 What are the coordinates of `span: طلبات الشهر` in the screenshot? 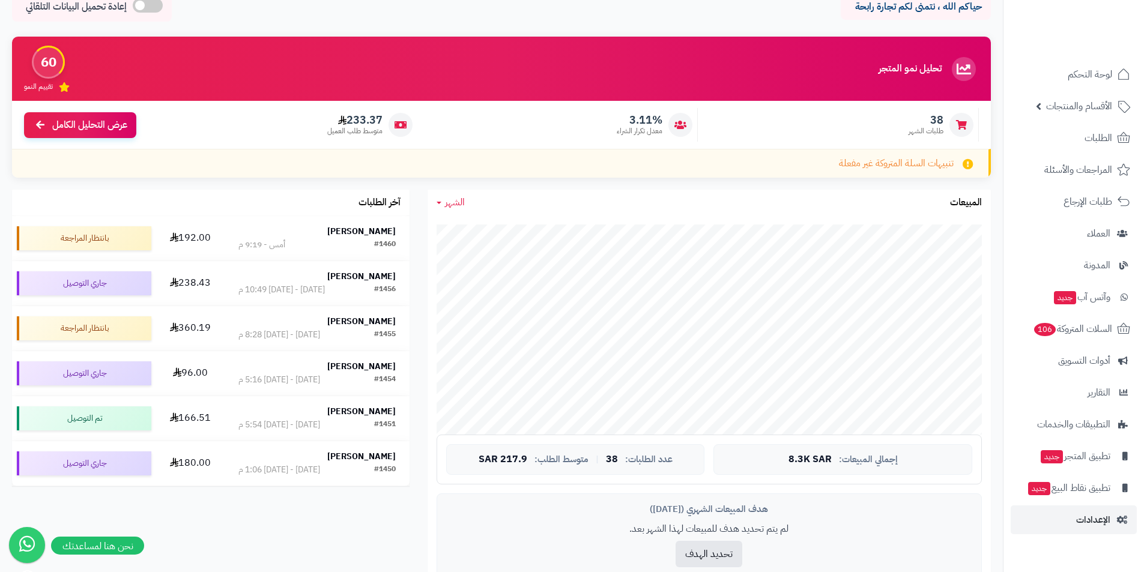 It's located at (926, 131).